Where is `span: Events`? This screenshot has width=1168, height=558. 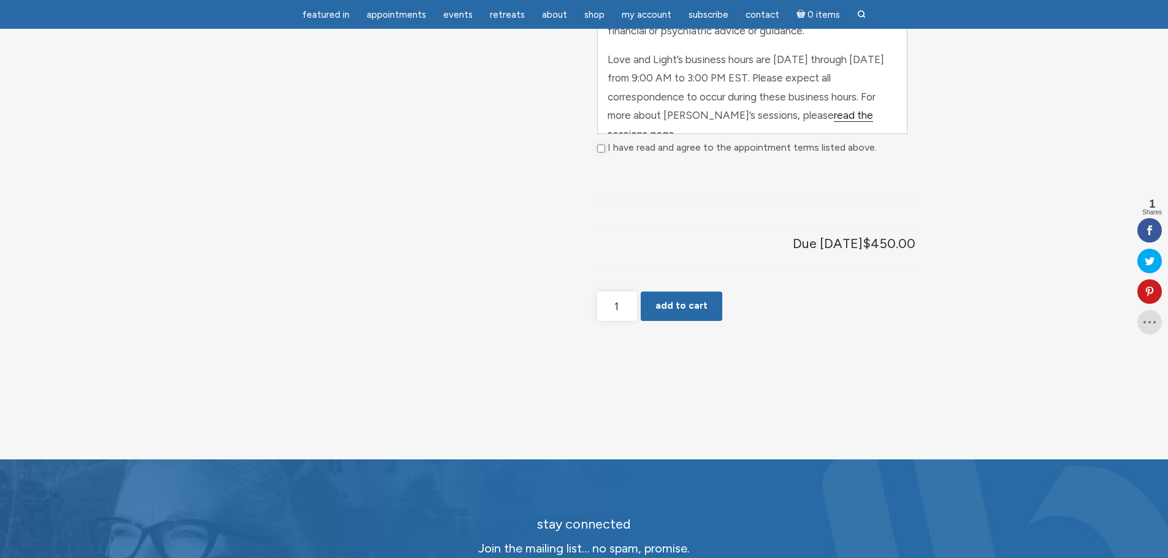 span: Events is located at coordinates (458, 15).